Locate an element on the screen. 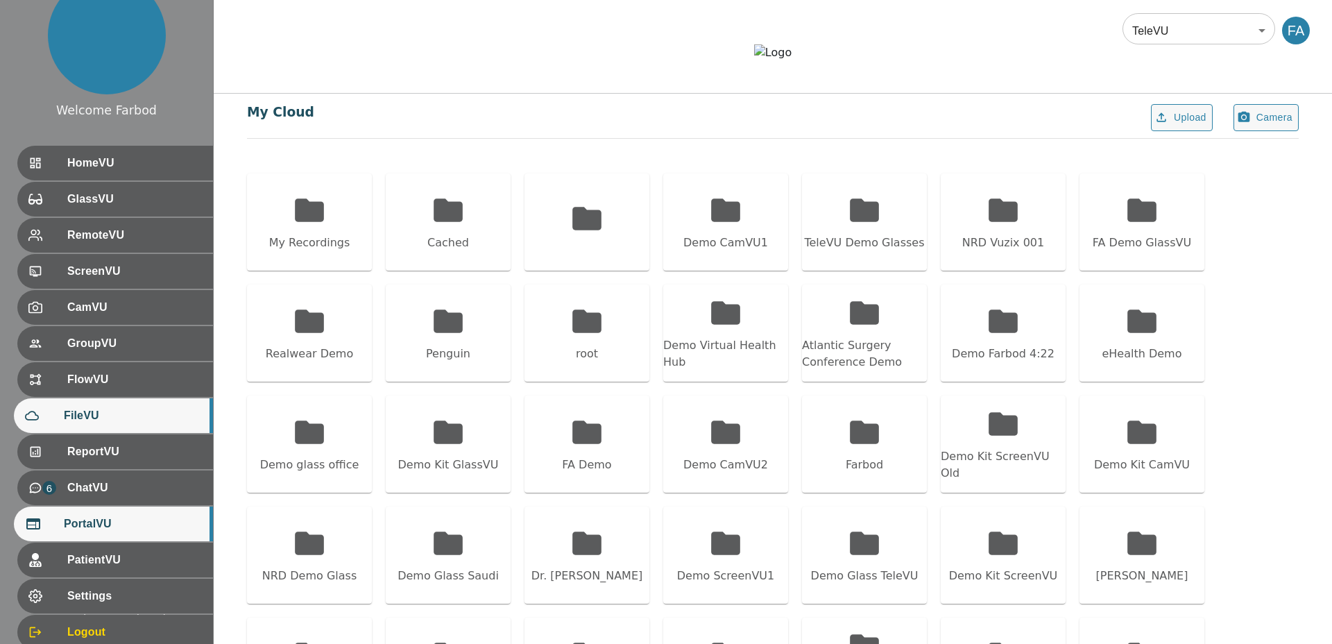  div: Settings is located at coordinates (115, 596).